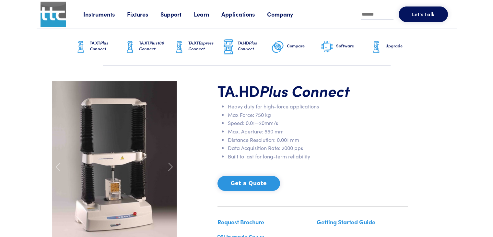 This screenshot has height=237, width=493. What do you see at coordinates (255, 46) in the screenshot?
I see `h6: TA.HD` at bounding box center [255, 46].